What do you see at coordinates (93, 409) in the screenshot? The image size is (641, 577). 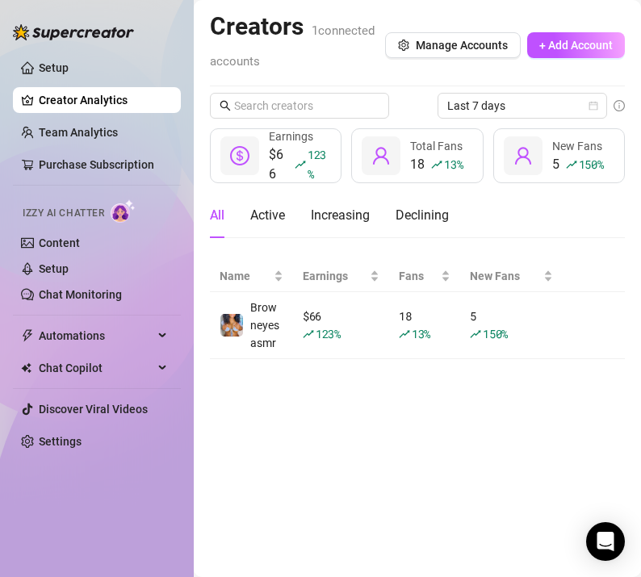 I see `a: Discover Viral Videos` at bounding box center [93, 409].